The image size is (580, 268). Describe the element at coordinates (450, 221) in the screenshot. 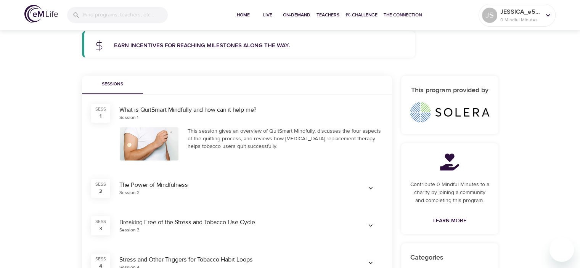

I see `span: Learn More` at that location.